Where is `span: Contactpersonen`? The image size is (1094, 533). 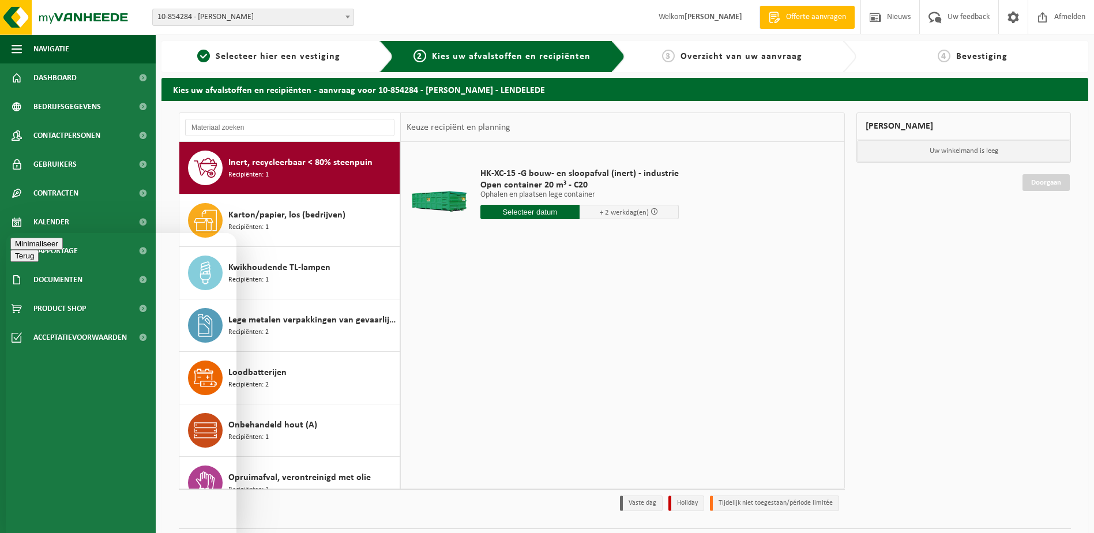
span: Contactpersonen is located at coordinates (67, 136).